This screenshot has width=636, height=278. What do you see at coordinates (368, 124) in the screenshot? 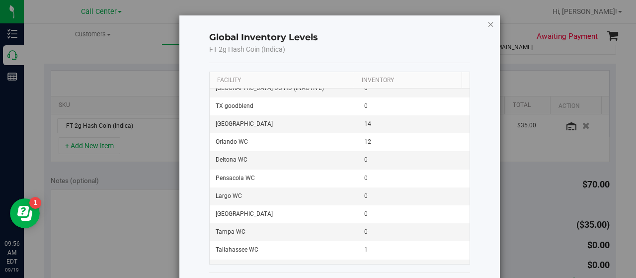
I see `span: 14` at bounding box center [368, 124].